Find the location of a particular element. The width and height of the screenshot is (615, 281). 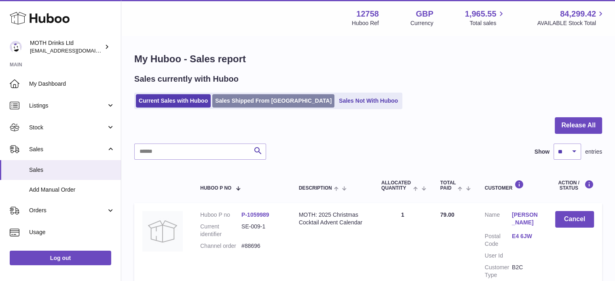

span: Usage is located at coordinates (72, 232).